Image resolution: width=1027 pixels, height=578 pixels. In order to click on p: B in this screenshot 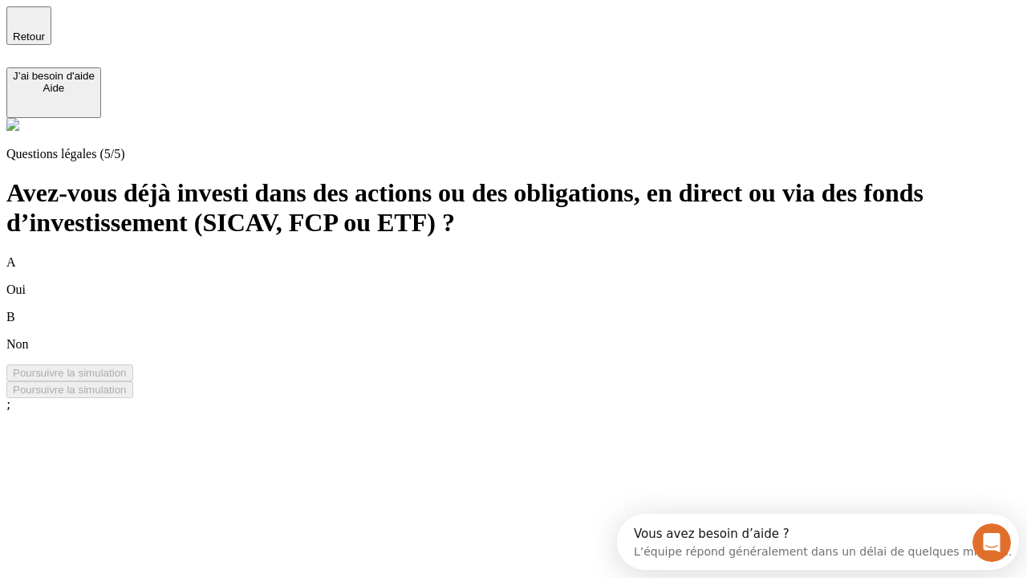, I will do `click(513, 317)`.